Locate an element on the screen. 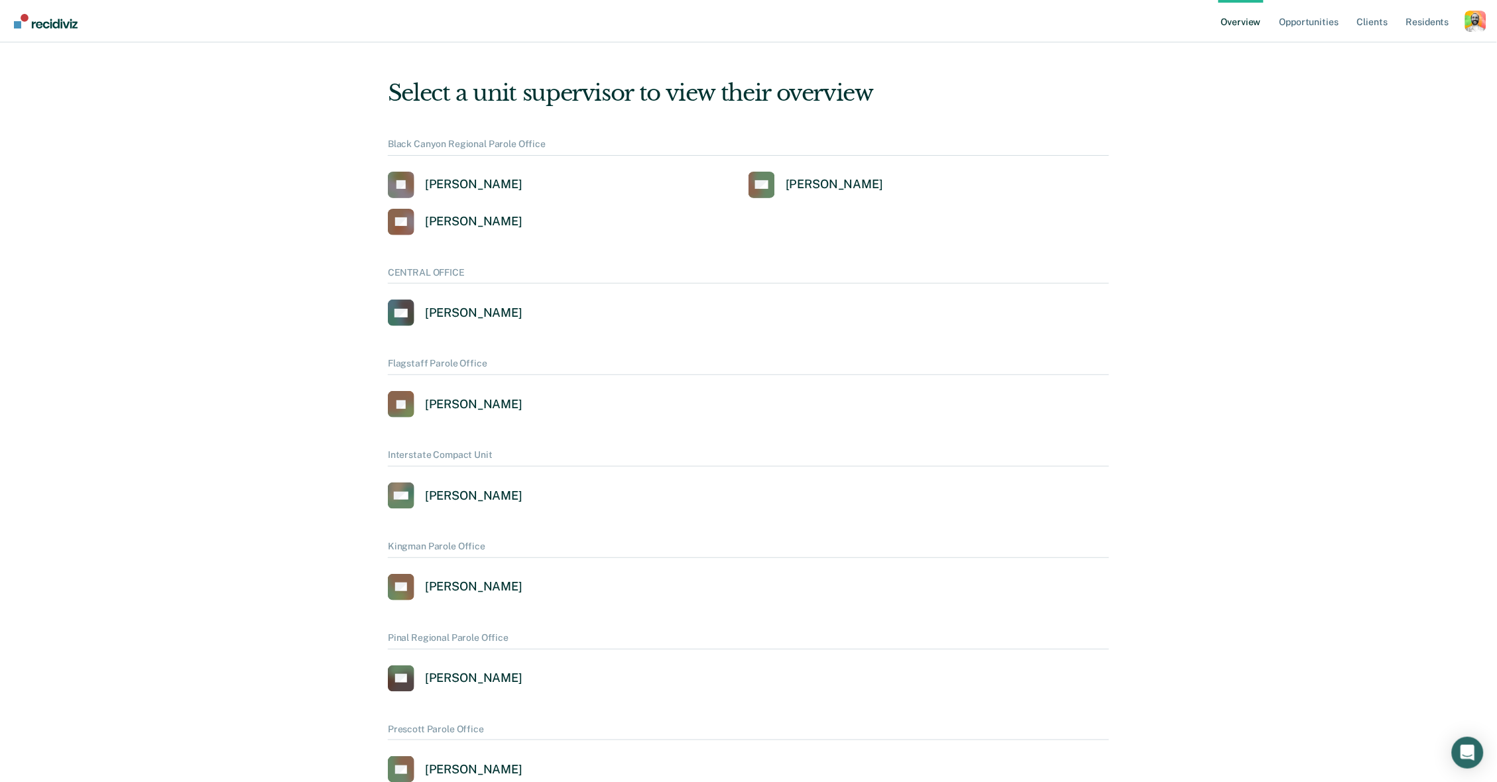 Image resolution: width=1497 pixels, height=782 pixels. div: Black Canyon Regional Parole Office is located at coordinates (749, 147).